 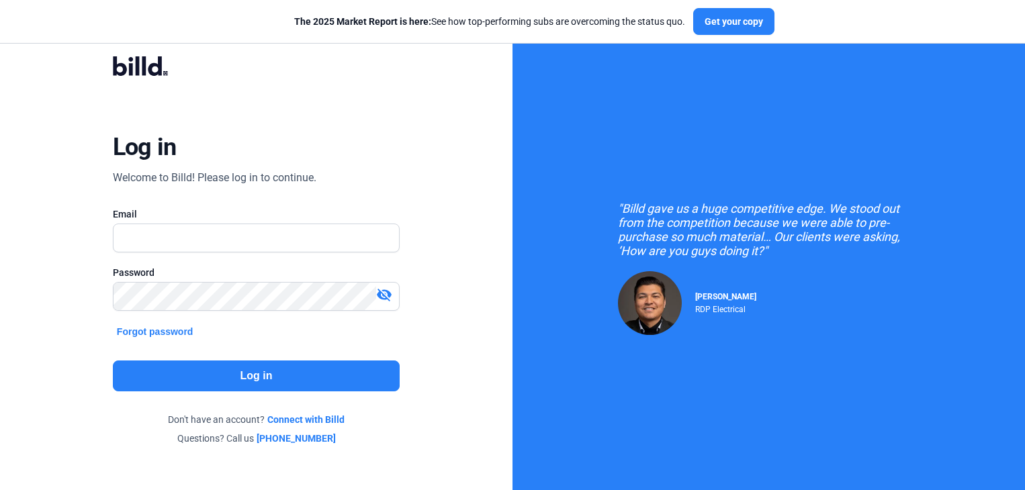 What do you see at coordinates (214, 178) in the screenshot?
I see `div: Welcome to Billd! Please log in to continue.` at bounding box center [214, 178].